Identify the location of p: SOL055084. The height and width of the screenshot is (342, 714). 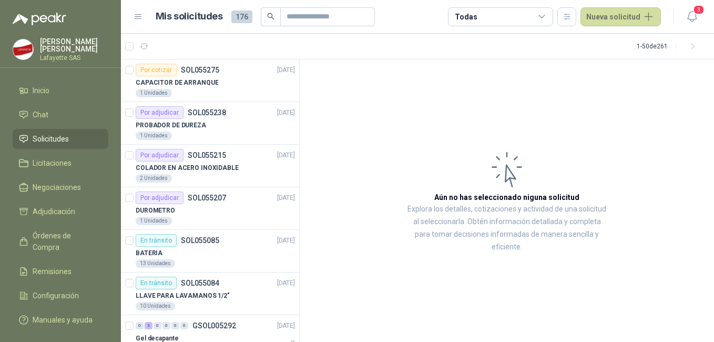
(200, 283).